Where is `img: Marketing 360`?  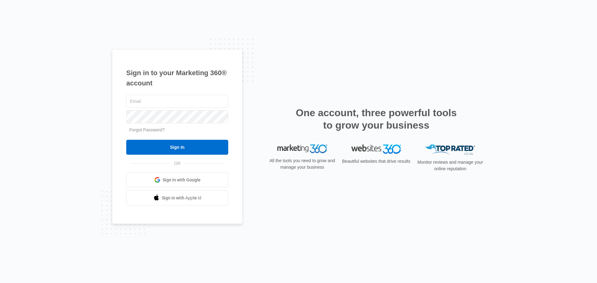
img: Marketing 360 is located at coordinates (302, 149).